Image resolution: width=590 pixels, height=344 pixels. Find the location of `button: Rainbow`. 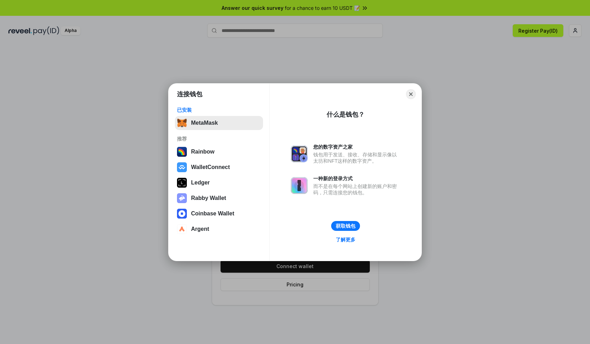

button: Rainbow is located at coordinates (219, 152).